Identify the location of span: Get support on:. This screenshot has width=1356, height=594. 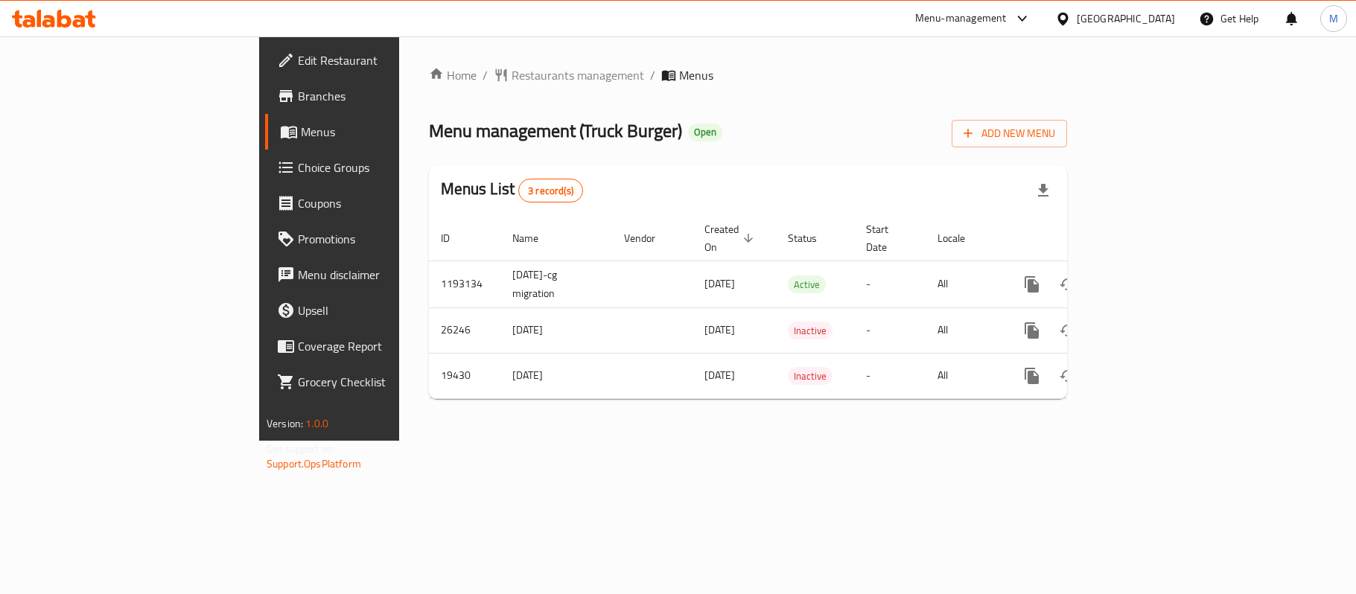
(301, 449).